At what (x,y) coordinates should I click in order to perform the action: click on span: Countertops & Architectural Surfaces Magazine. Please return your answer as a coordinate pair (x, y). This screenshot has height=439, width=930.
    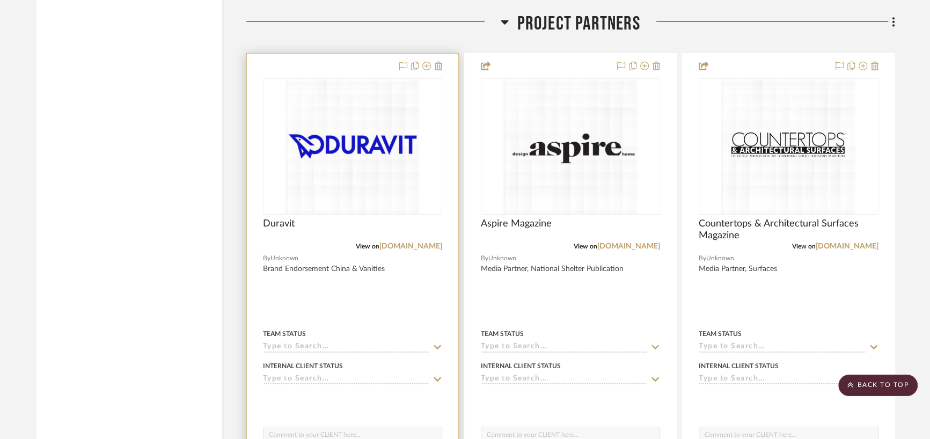
    Looking at the image, I should click on (789, 230).